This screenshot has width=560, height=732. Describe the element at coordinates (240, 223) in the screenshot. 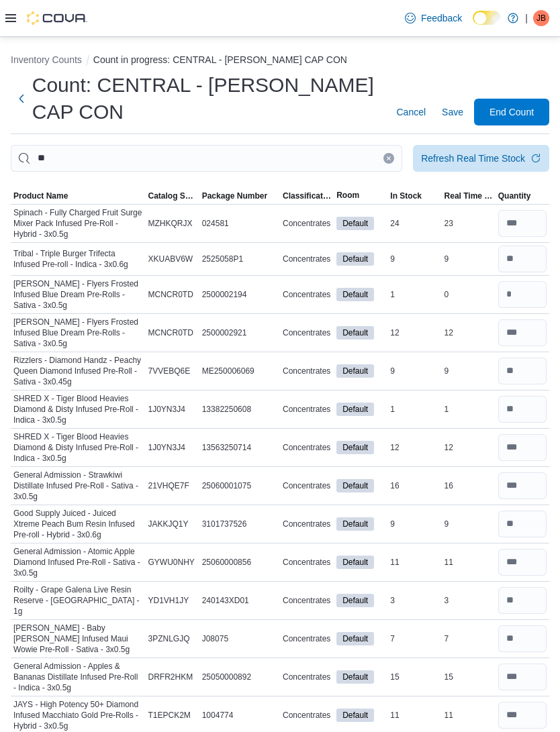

I see `div: 024581` at that location.